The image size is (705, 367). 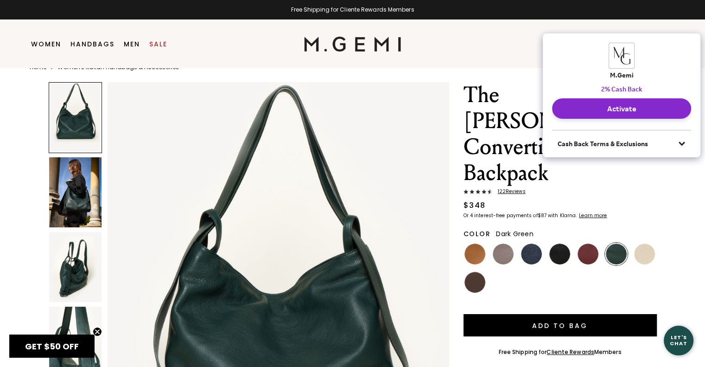 What do you see at coordinates (509, 191) in the screenshot?
I see `span: 122 Review s` at bounding box center [509, 191].